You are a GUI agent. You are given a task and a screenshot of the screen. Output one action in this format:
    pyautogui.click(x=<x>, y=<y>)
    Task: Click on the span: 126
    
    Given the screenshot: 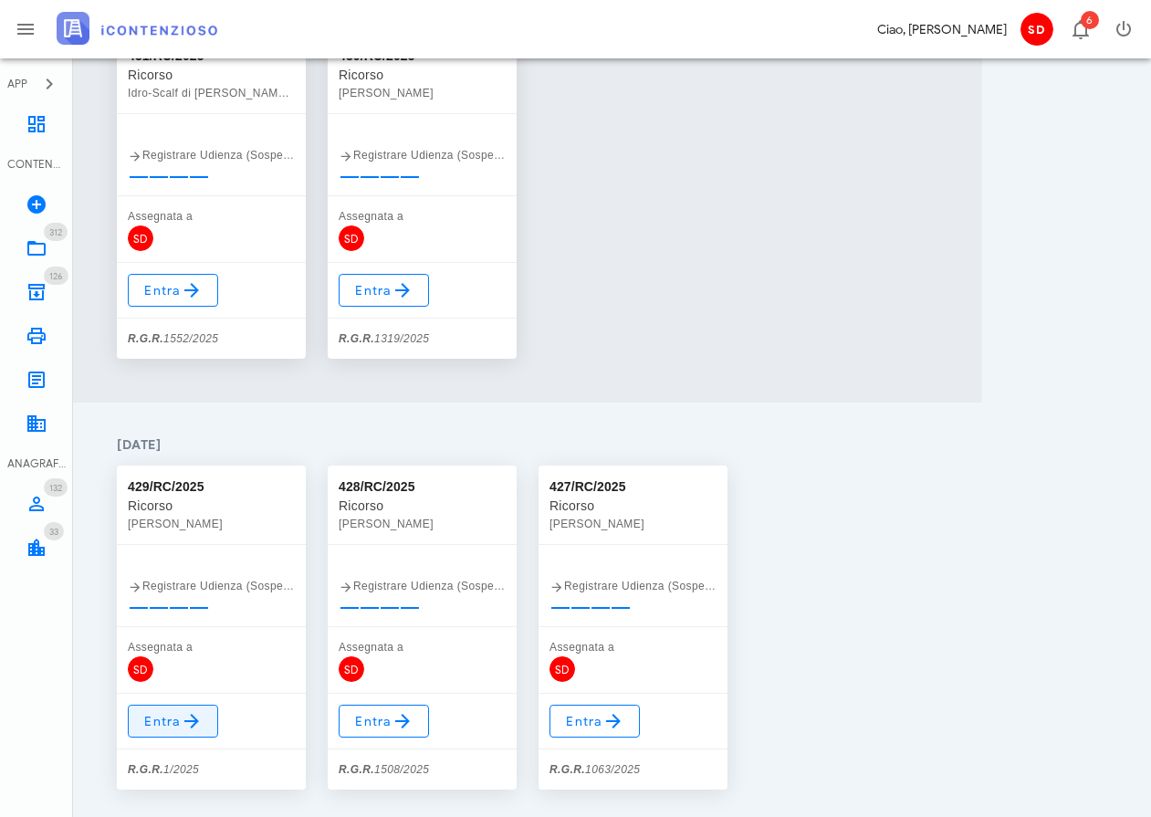 What is the action you would take?
    pyautogui.click(x=56, y=276)
    